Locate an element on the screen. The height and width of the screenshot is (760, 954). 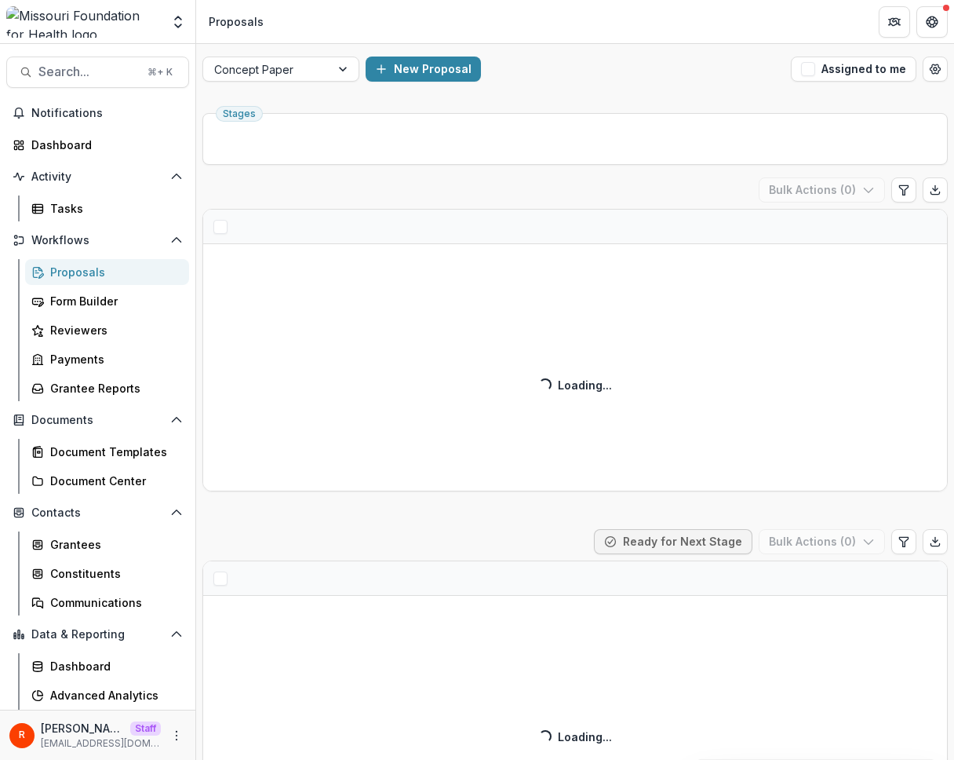
a: Tasks is located at coordinates (107, 208).